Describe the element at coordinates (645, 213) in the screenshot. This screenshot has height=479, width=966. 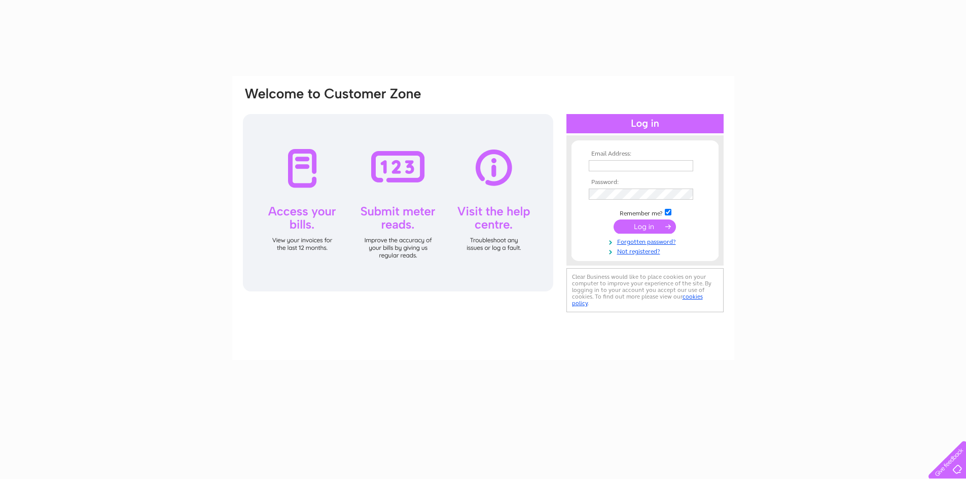
I see `td: Remember me?` at that location.